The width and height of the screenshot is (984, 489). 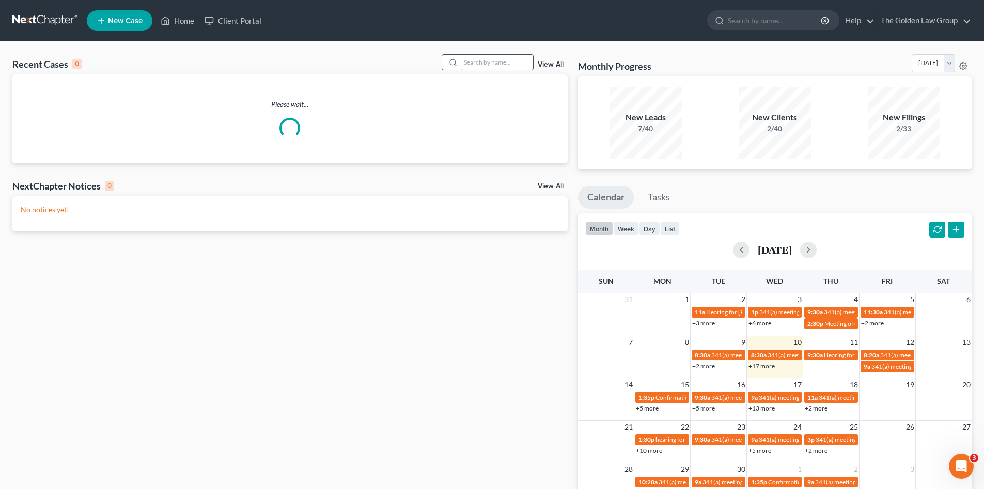 What do you see at coordinates (904, 117) in the screenshot?
I see `div: New Filings` at bounding box center [904, 117].